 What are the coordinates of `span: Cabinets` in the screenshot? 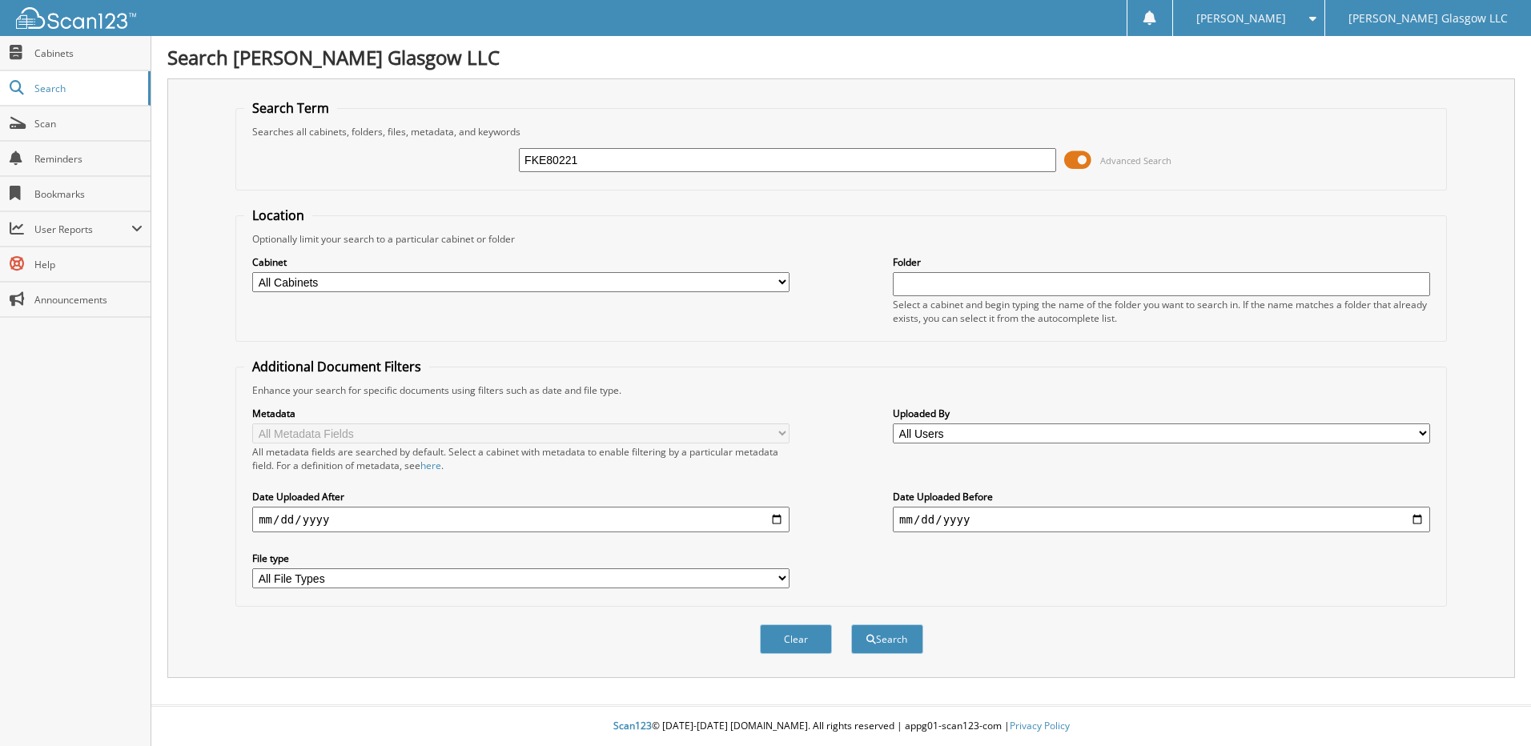 It's located at (88, 53).